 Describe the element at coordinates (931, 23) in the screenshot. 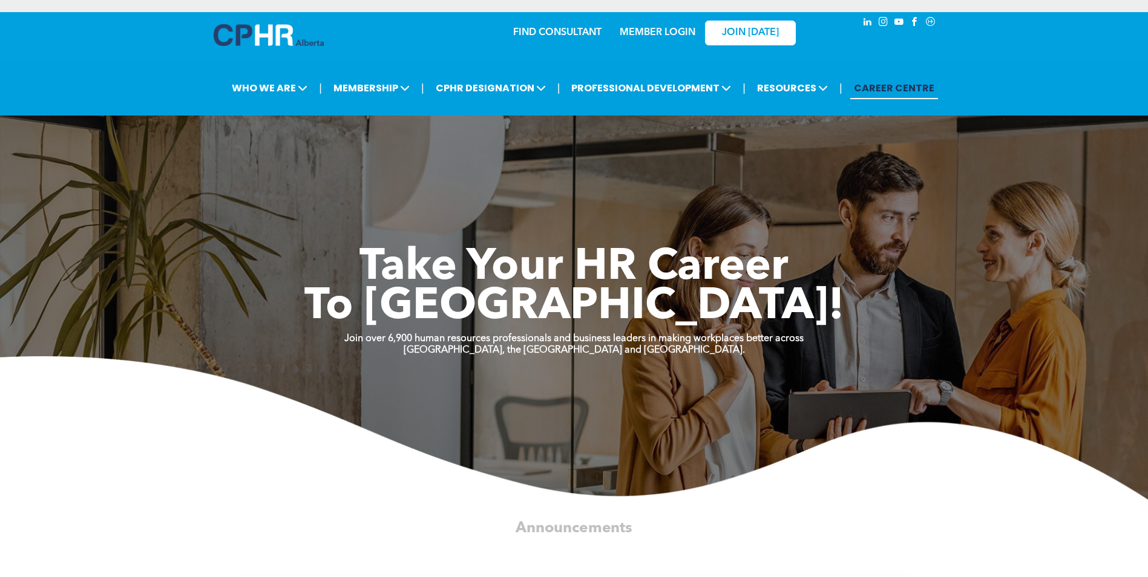

I see `a: Social network` at that location.